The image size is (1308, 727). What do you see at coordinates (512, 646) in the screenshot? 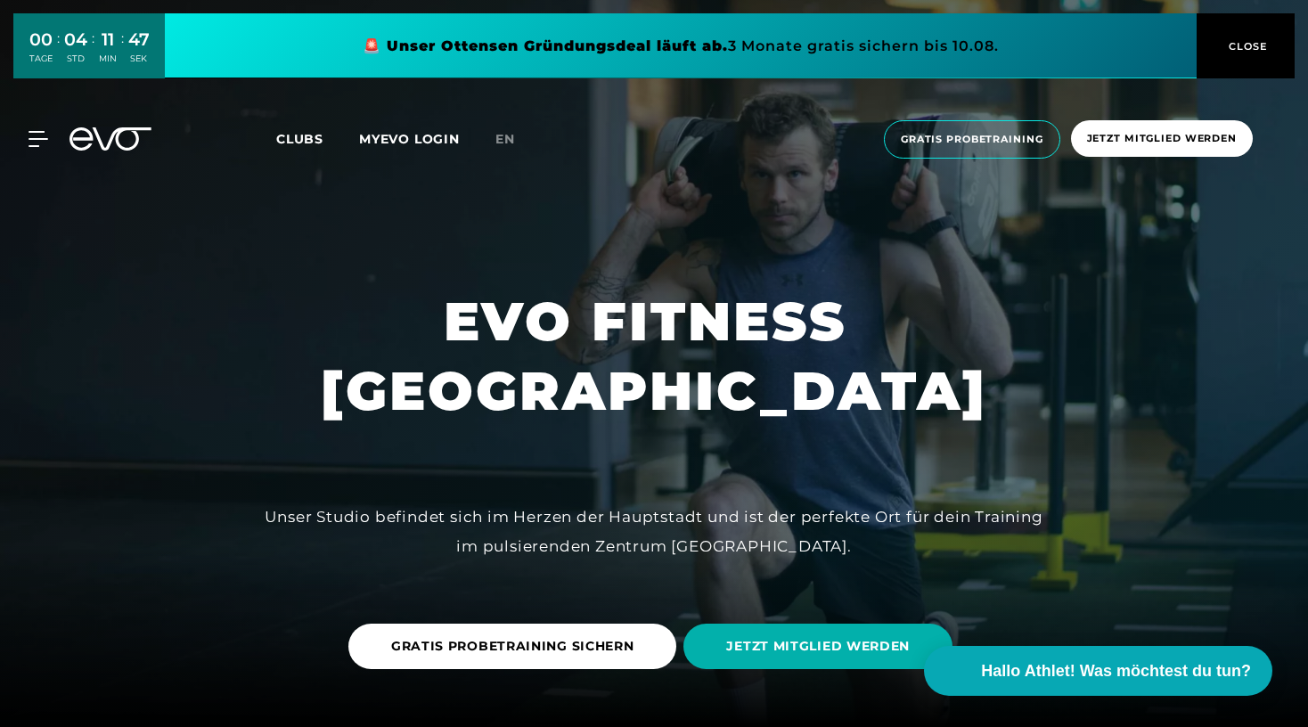
I see `span: GRATIS PROBETRAINING SICHERN` at bounding box center [512, 646].